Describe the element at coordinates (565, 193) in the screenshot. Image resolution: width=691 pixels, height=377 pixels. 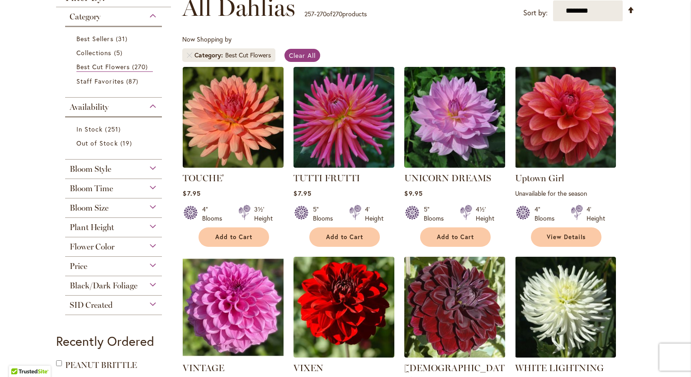
I see `p: Unavailable for the season` at that location.